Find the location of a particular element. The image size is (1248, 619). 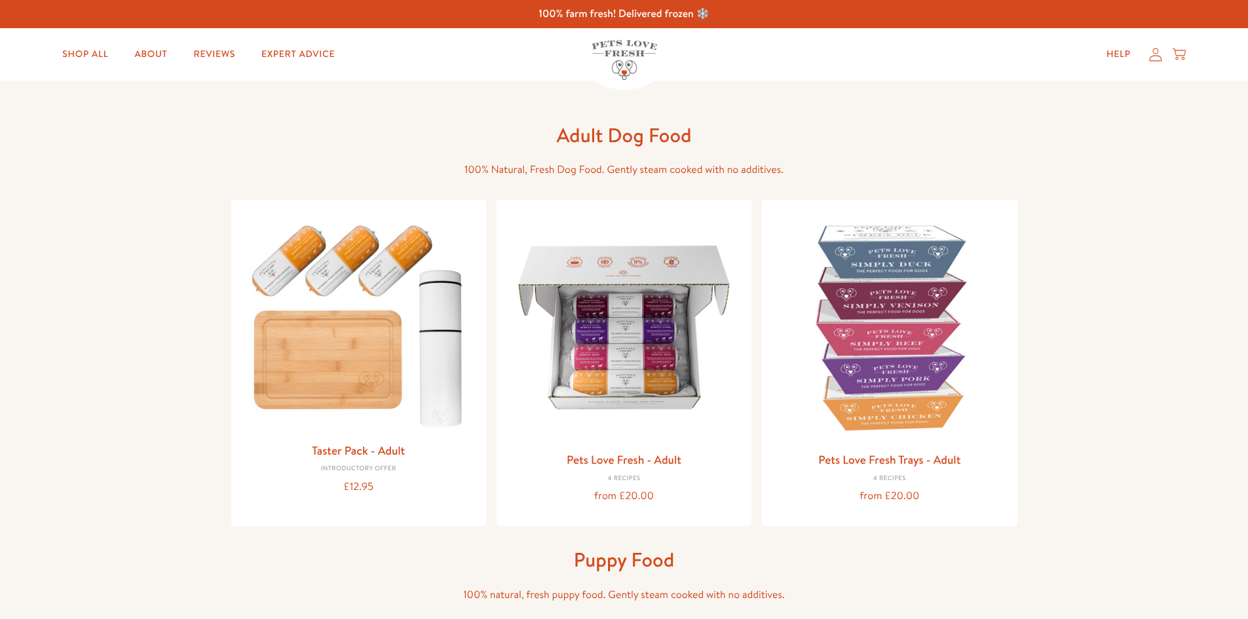

div: Introductory Offer is located at coordinates (358, 469).